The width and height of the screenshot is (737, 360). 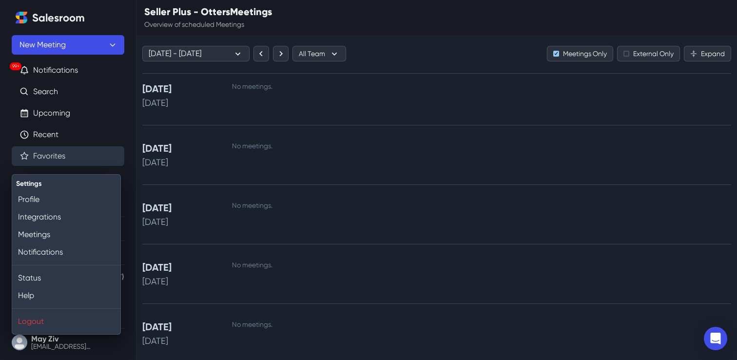 I want to click on h2: Seller Plus - Otters Meetings, so click(x=208, y=12).